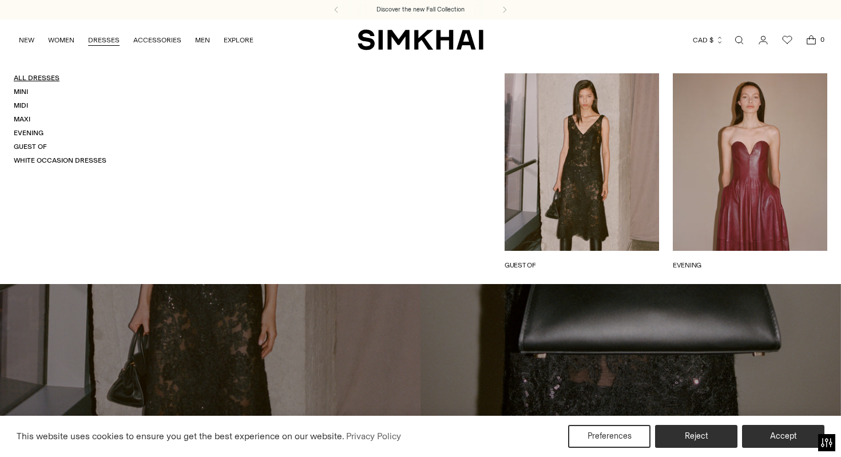 The image size is (841, 457). I want to click on a: MEN, so click(203, 40).